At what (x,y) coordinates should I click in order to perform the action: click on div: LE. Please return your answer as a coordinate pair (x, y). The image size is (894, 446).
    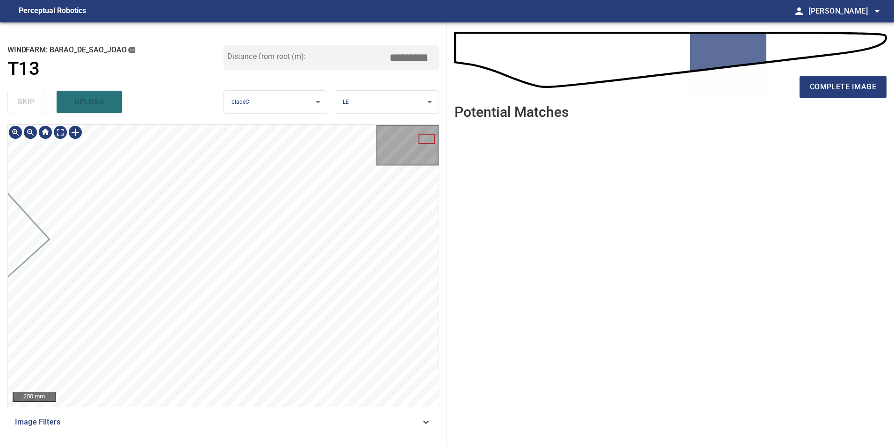
    Looking at the image, I should click on (387, 102).